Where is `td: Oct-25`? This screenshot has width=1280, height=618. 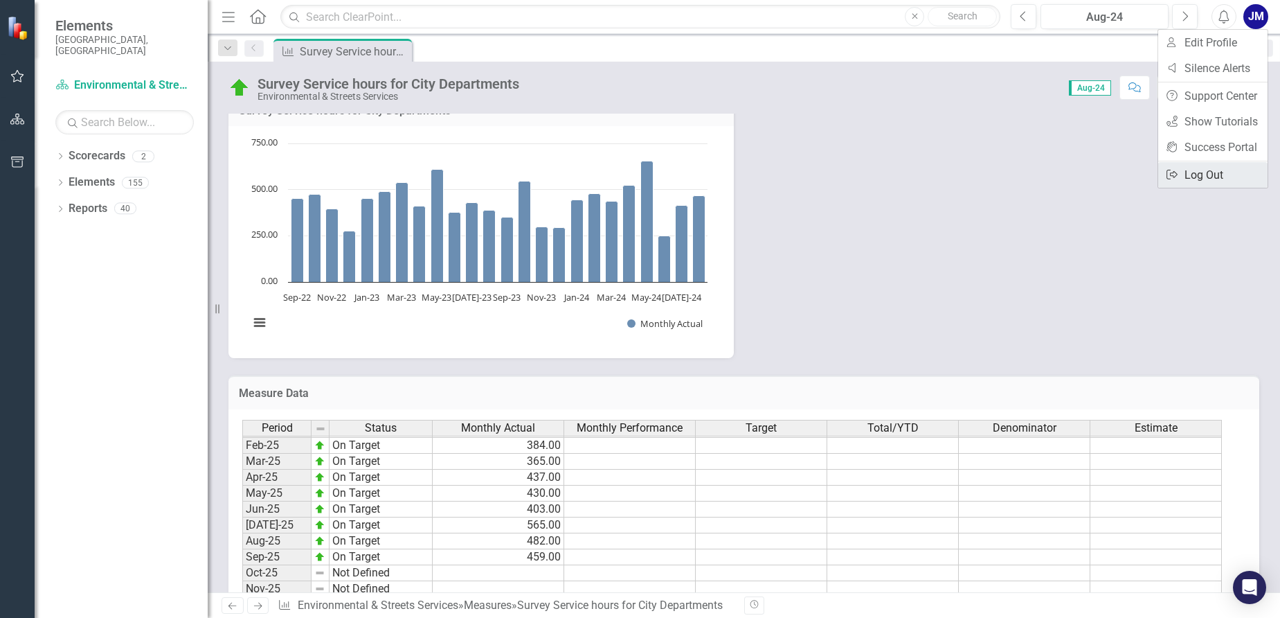
td: Oct-25 is located at coordinates (277, 573).